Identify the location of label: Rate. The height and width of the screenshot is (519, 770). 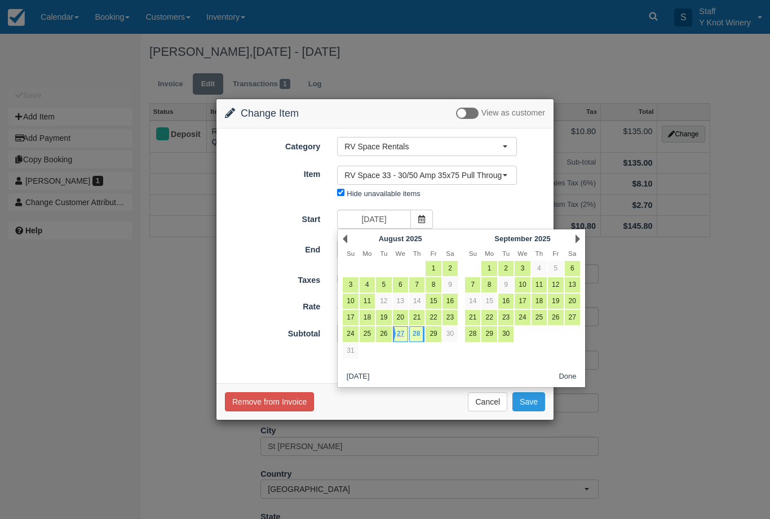
(272, 305).